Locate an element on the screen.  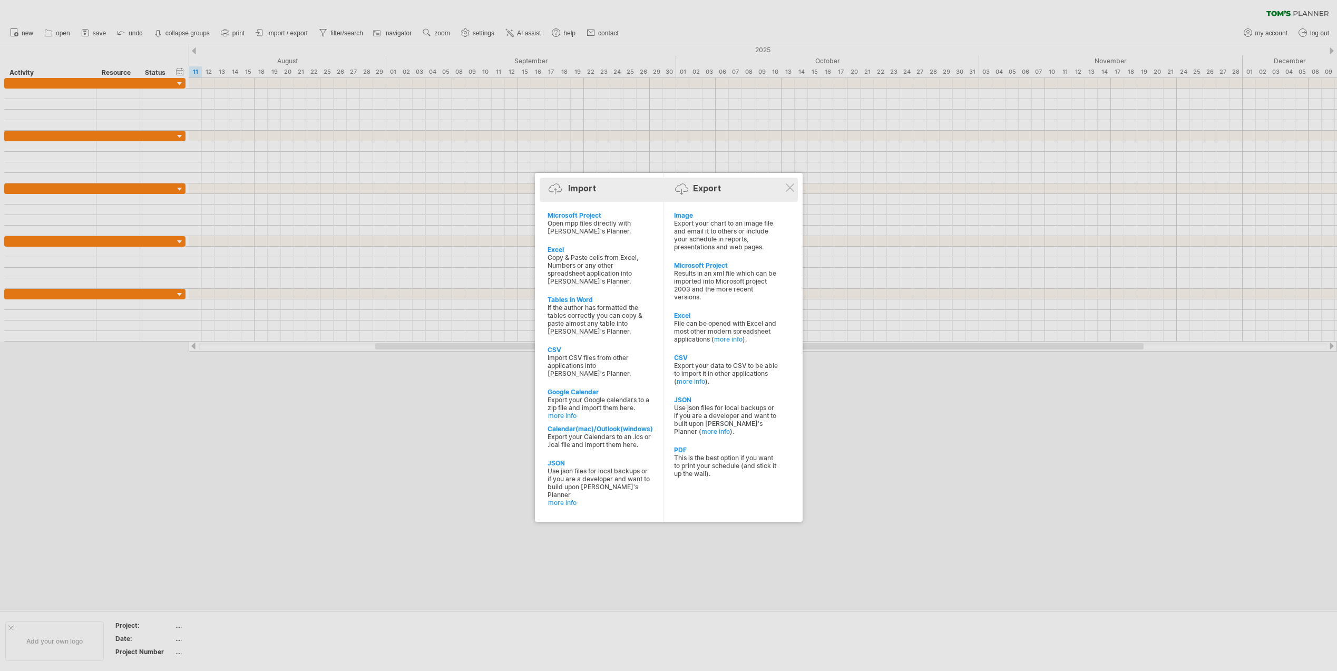
div: Export is located at coordinates (707, 188).